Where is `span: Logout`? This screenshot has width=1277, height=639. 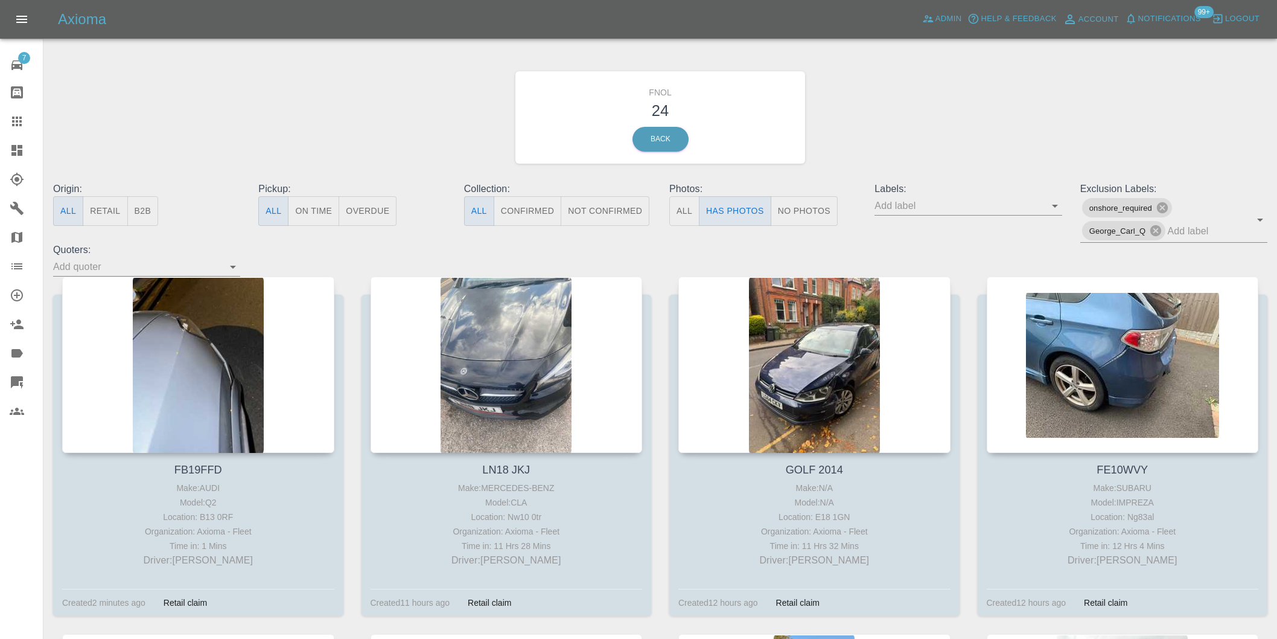
span: Logout is located at coordinates (1242, 19).